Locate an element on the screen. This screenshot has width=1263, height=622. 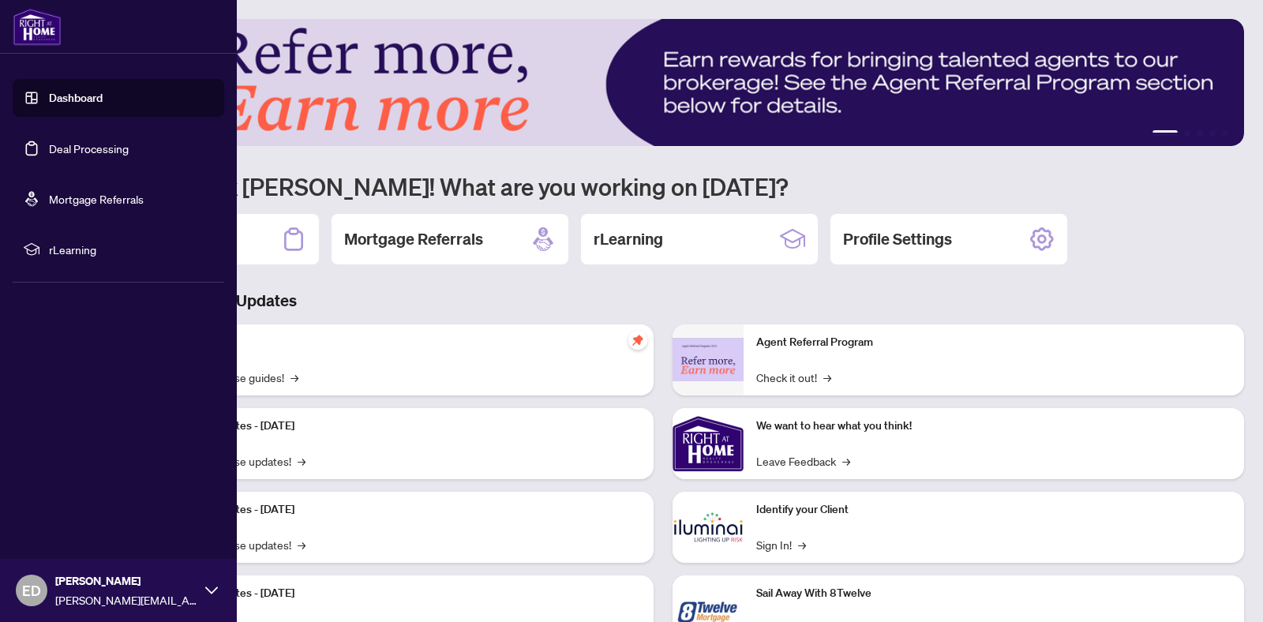
button: 3 is located at coordinates (1199, 133).